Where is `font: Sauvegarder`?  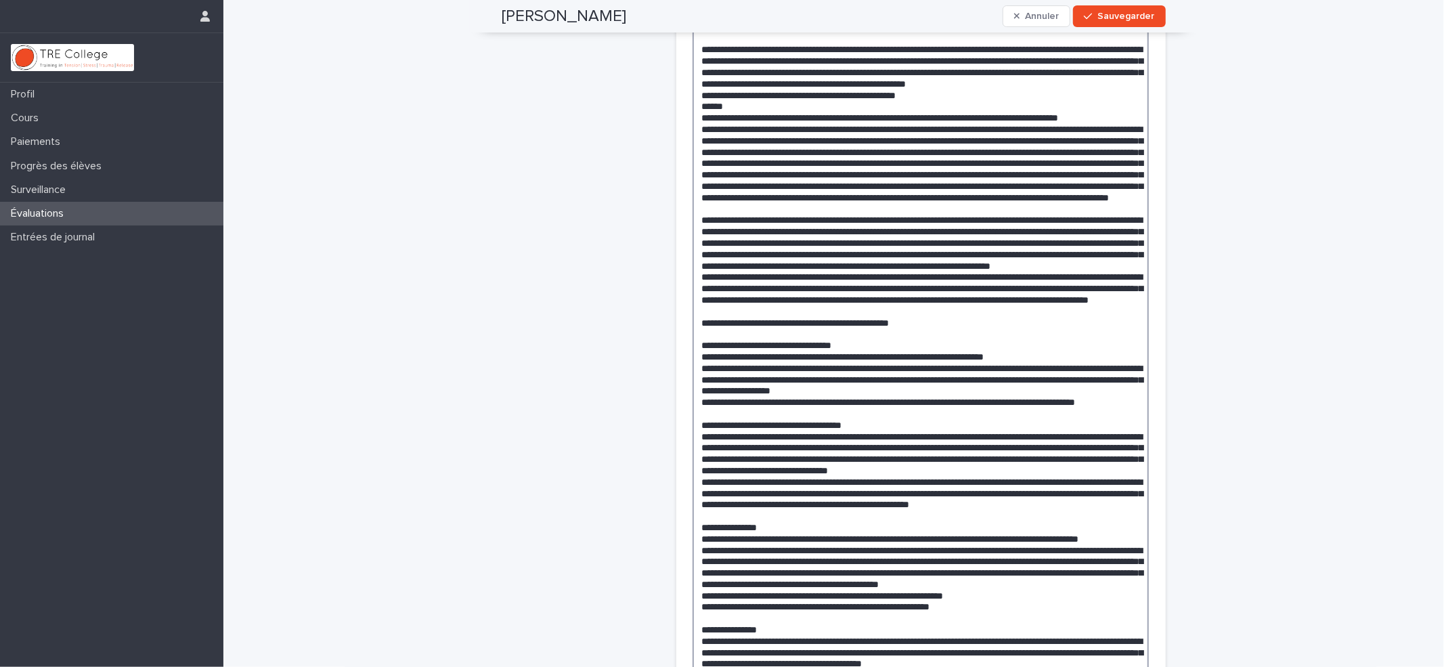 font: Sauvegarder is located at coordinates (1126, 16).